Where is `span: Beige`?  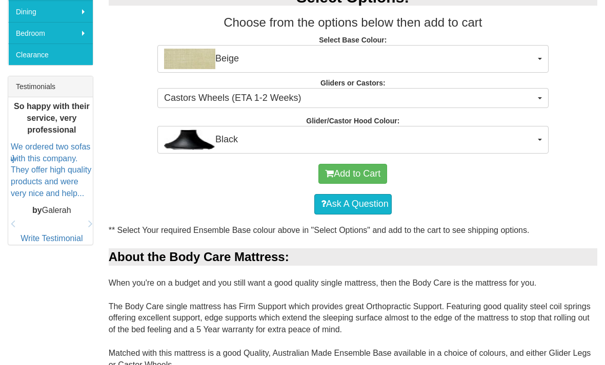
span: Beige is located at coordinates (350, 59).